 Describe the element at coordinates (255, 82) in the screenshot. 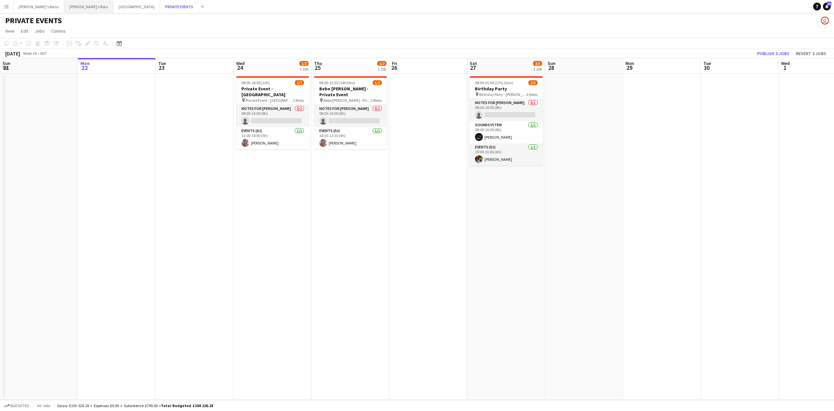

I see `span: 08:00-18:00 (10h)` at that location.